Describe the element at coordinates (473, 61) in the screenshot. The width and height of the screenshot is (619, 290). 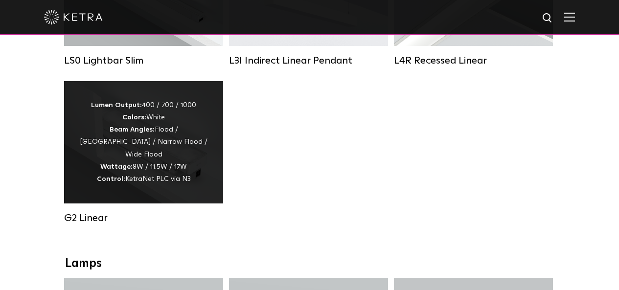
I see `div: L4R Recessed Linear` at that location.